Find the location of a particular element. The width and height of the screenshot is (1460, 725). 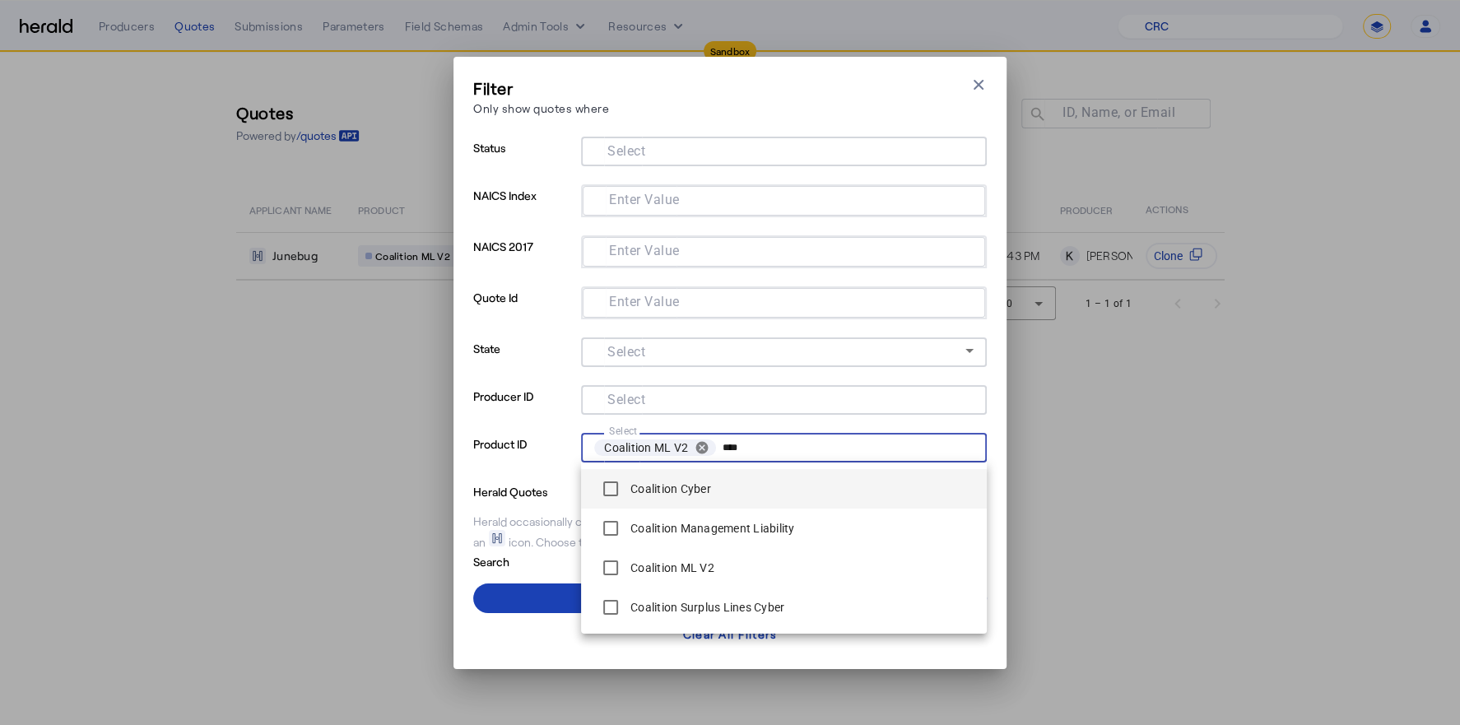

p: NAICS Index is located at coordinates (523, 210).